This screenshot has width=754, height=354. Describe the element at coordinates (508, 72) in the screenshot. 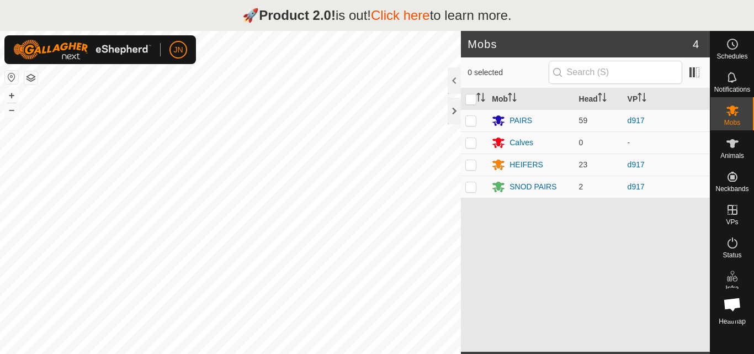

I see `span: 0 selected` at that location.